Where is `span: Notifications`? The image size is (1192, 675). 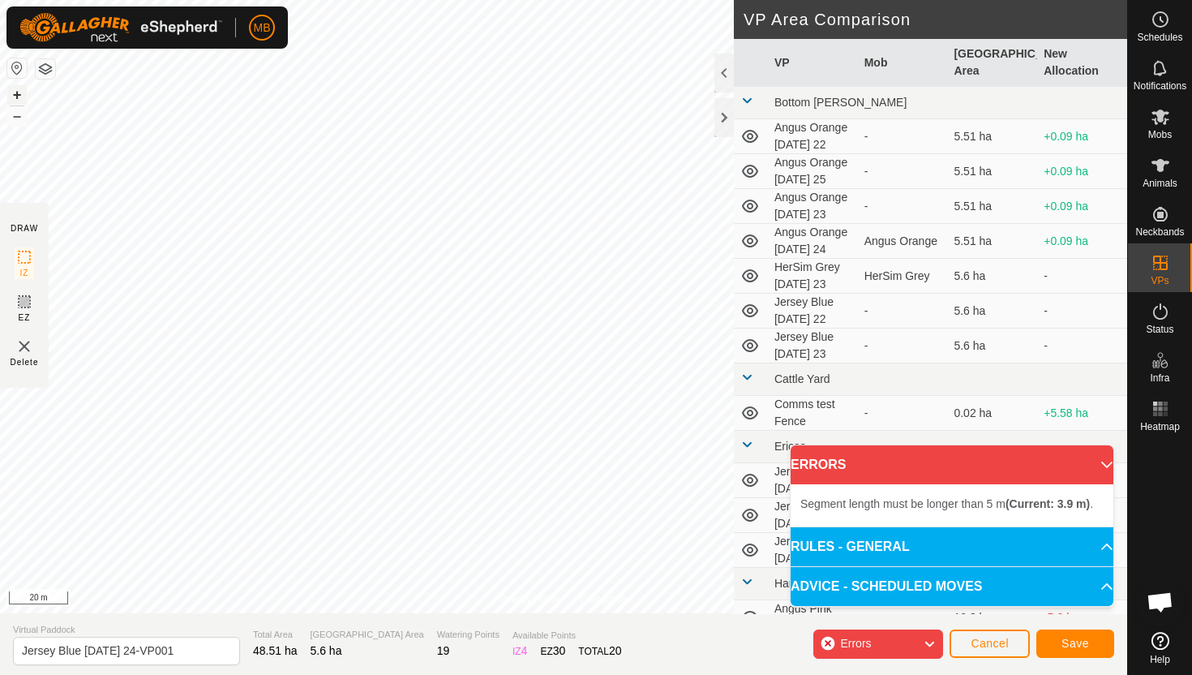
span: Notifications is located at coordinates (1160, 86).